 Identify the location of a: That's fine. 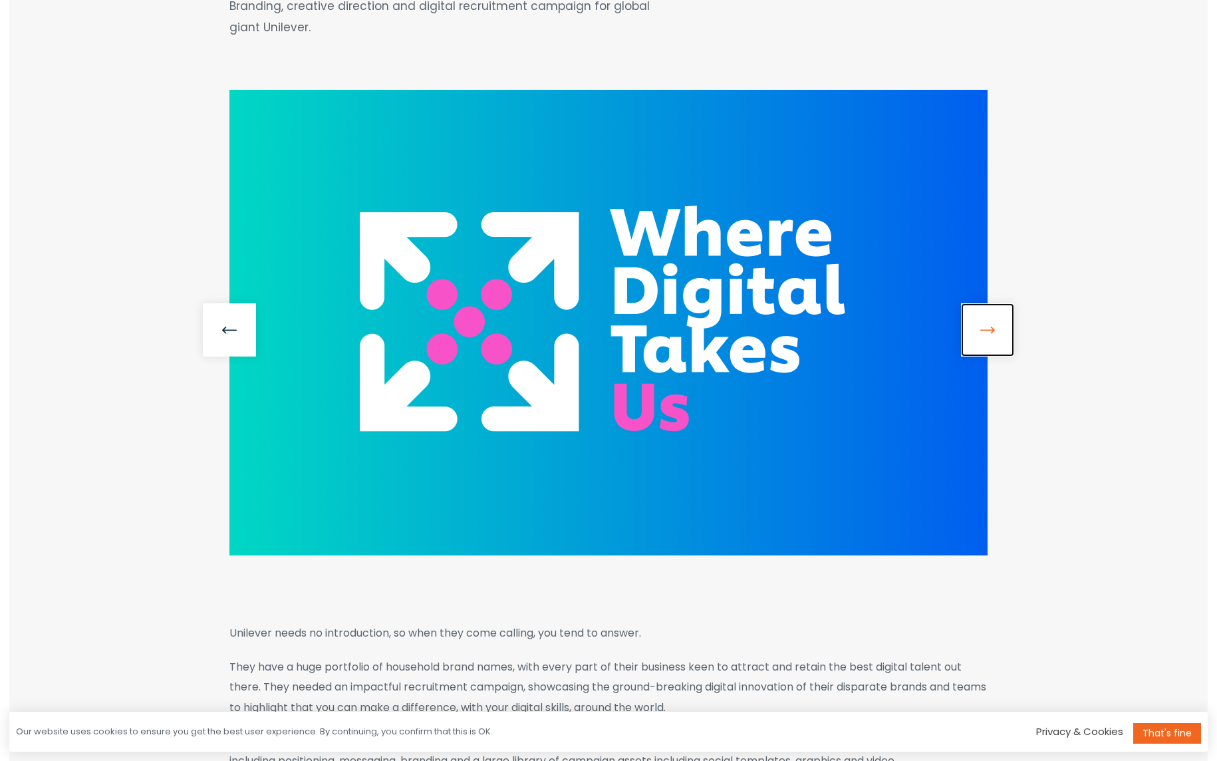
(1167, 733).